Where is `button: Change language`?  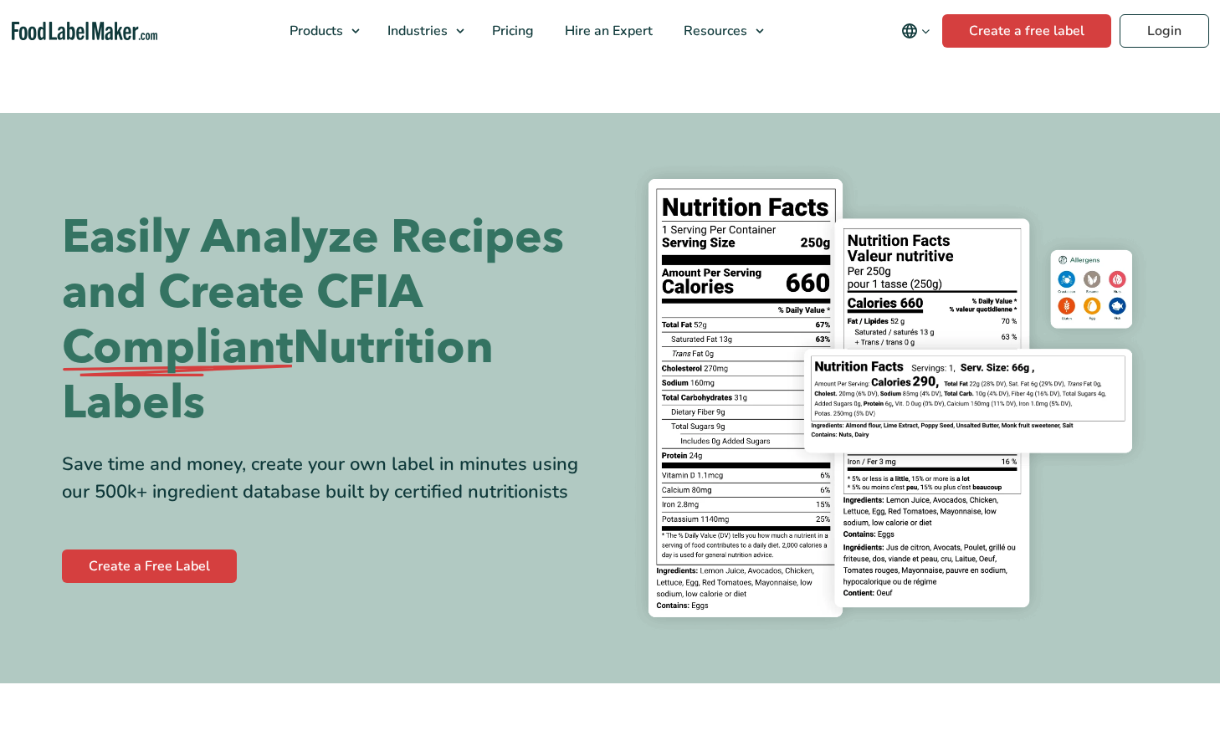 button: Change language is located at coordinates (915, 31).